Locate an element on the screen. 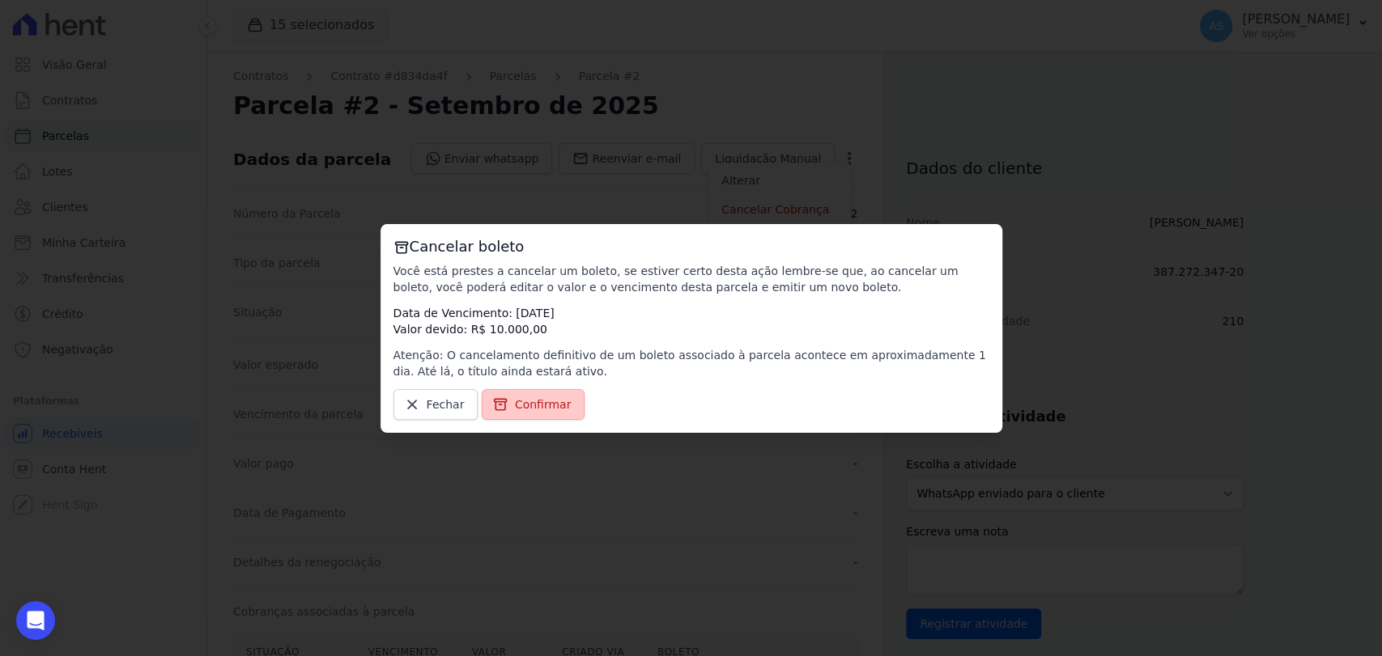 Image resolution: width=1382 pixels, height=656 pixels. h3: Cancelar boleto is located at coordinates (691, 247).